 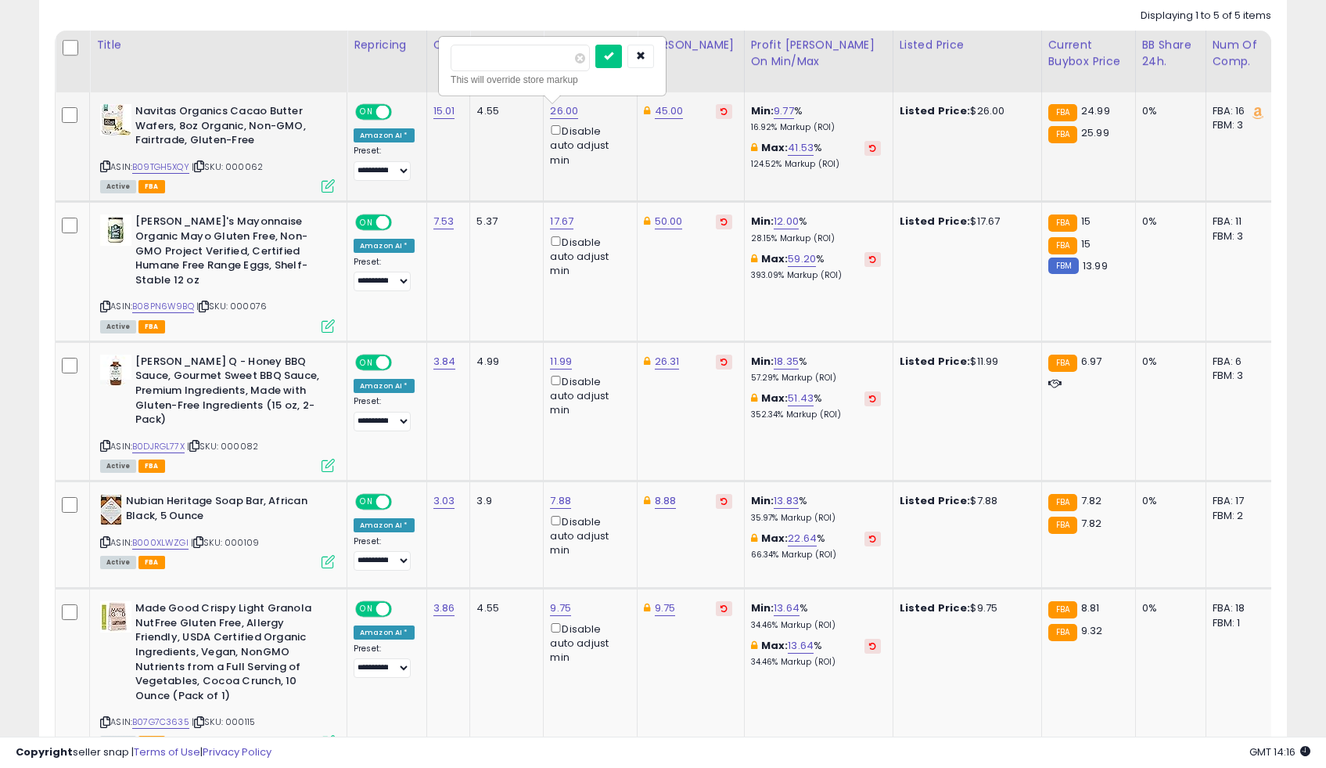 What do you see at coordinates (158, 446) in the screenshot?
I see `a: B0DJRGL77X` at bounding box center [158, 446].